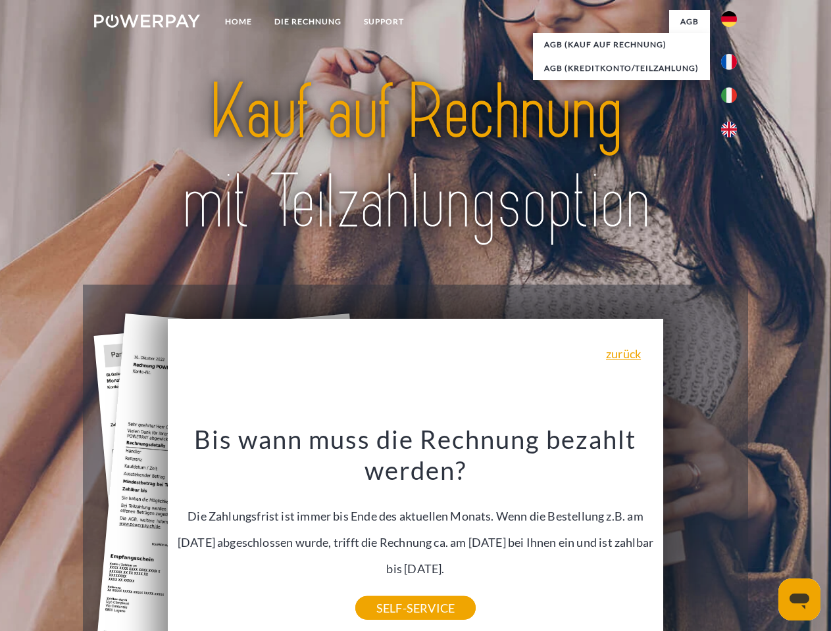 Image resolution: width=831 pixels, height=631 pixels. Describe the element at coordinates (729, 62) in the screenshot. I see `img: fr` at that location.